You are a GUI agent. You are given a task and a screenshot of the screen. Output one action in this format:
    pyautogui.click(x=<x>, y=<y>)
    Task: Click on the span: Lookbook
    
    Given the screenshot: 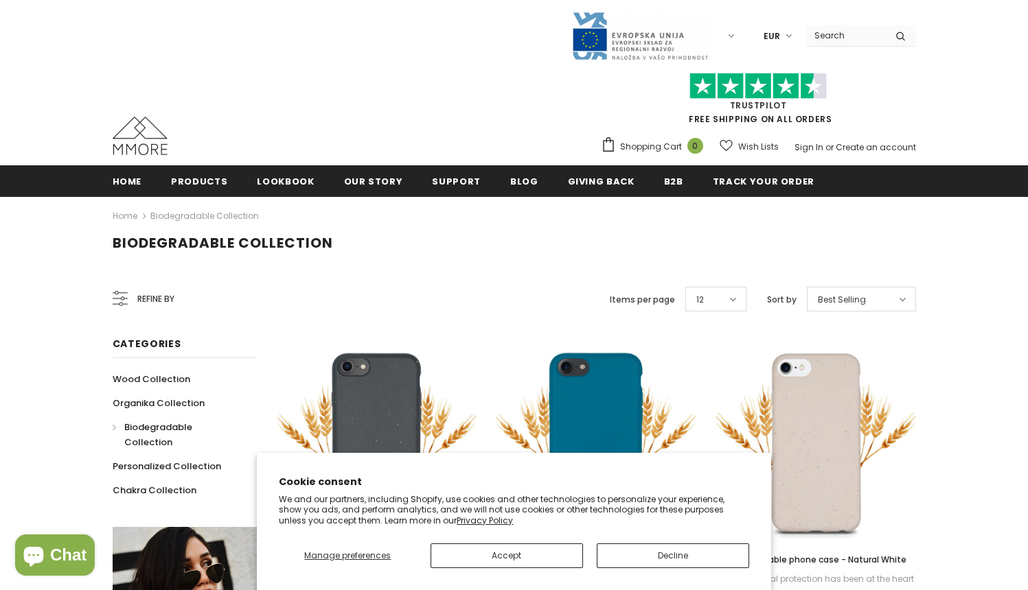 What is the action you would take?
    pyautogui.click(x=285, y=181)
    